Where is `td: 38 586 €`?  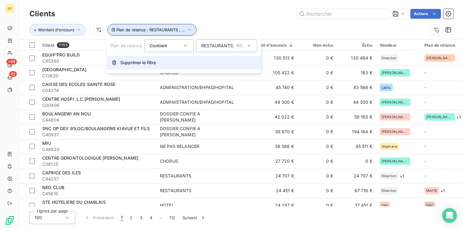
td: 38 586 € is located at coordinates (268, 146).